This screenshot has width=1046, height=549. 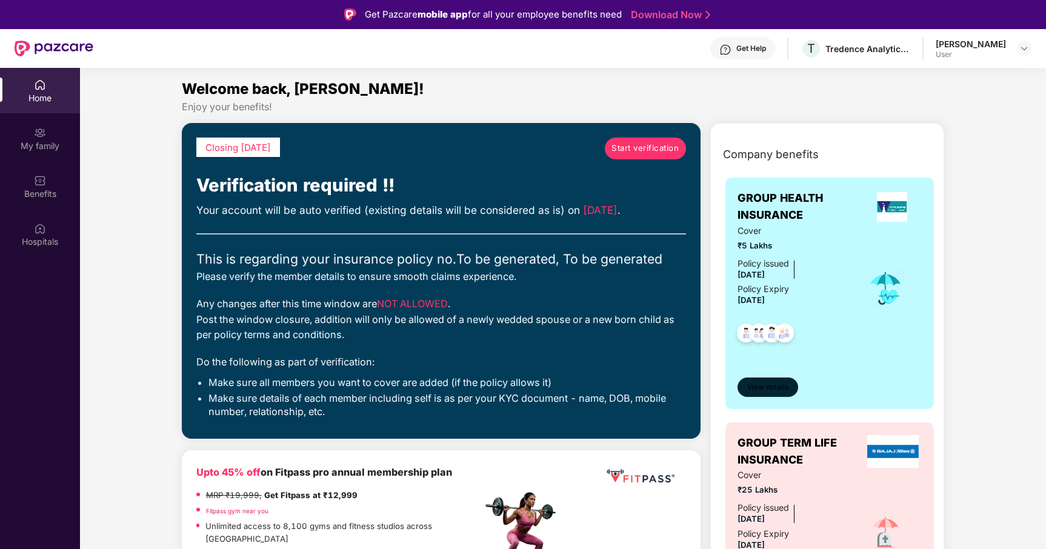 What do you see at coordinates (885, 288) in the screenshot?
I see `img: icon` at bounding box center [885, 288].